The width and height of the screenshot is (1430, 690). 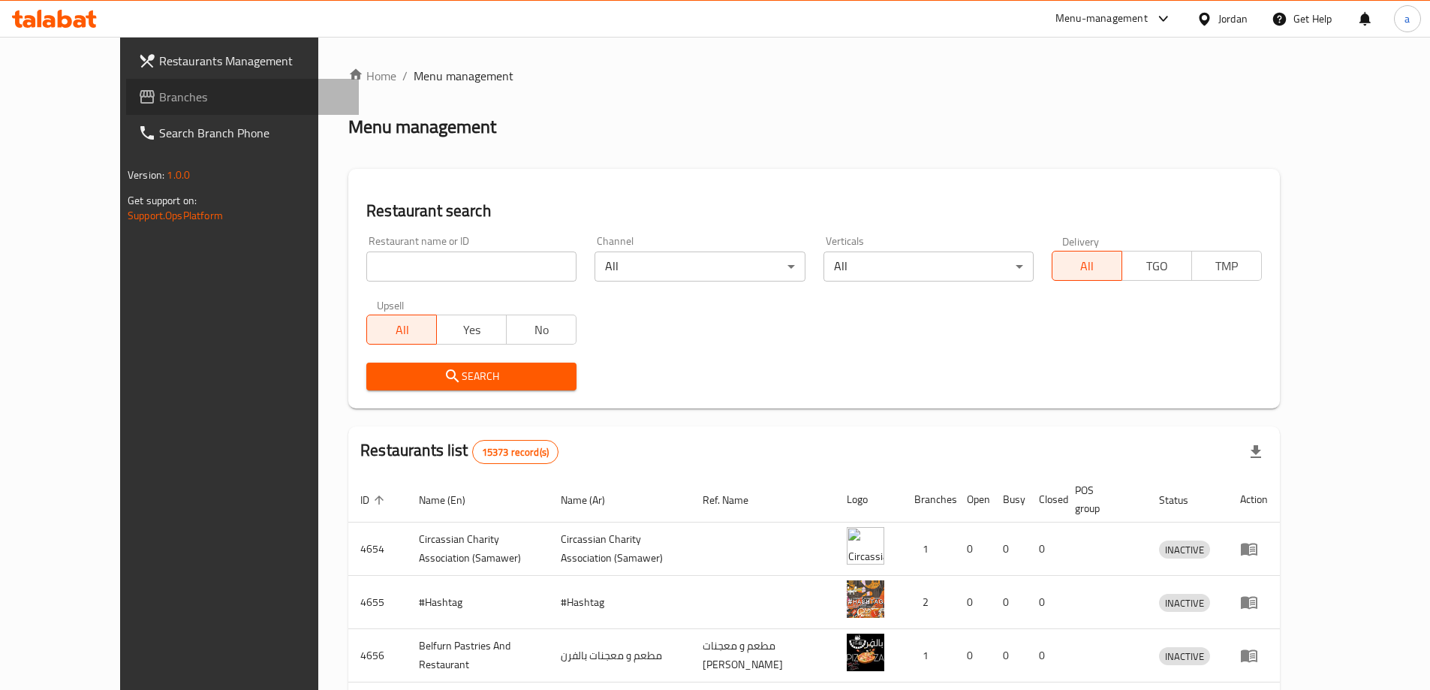 I want to click on span: Ref. Name, so click(x=735, y=500).